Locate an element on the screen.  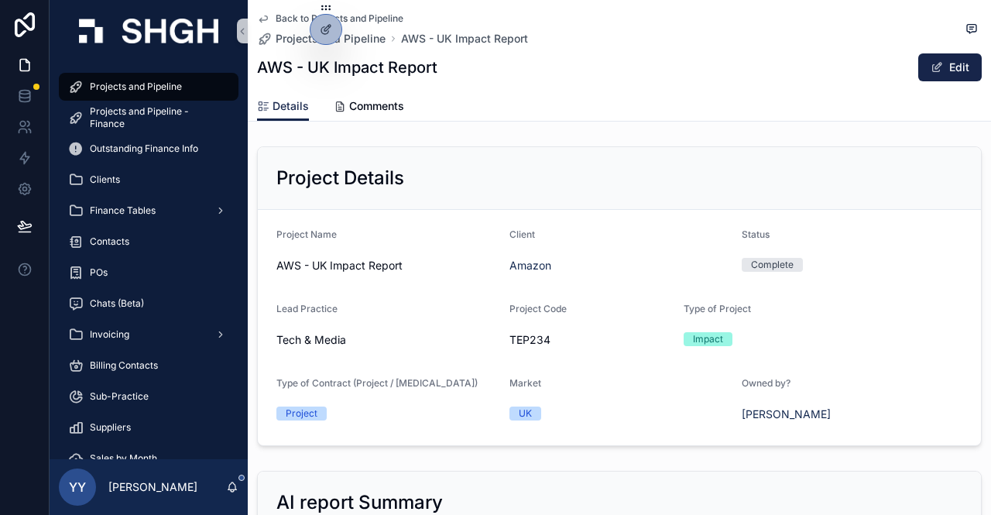
div: Complete is located at coordinates (772, 265).